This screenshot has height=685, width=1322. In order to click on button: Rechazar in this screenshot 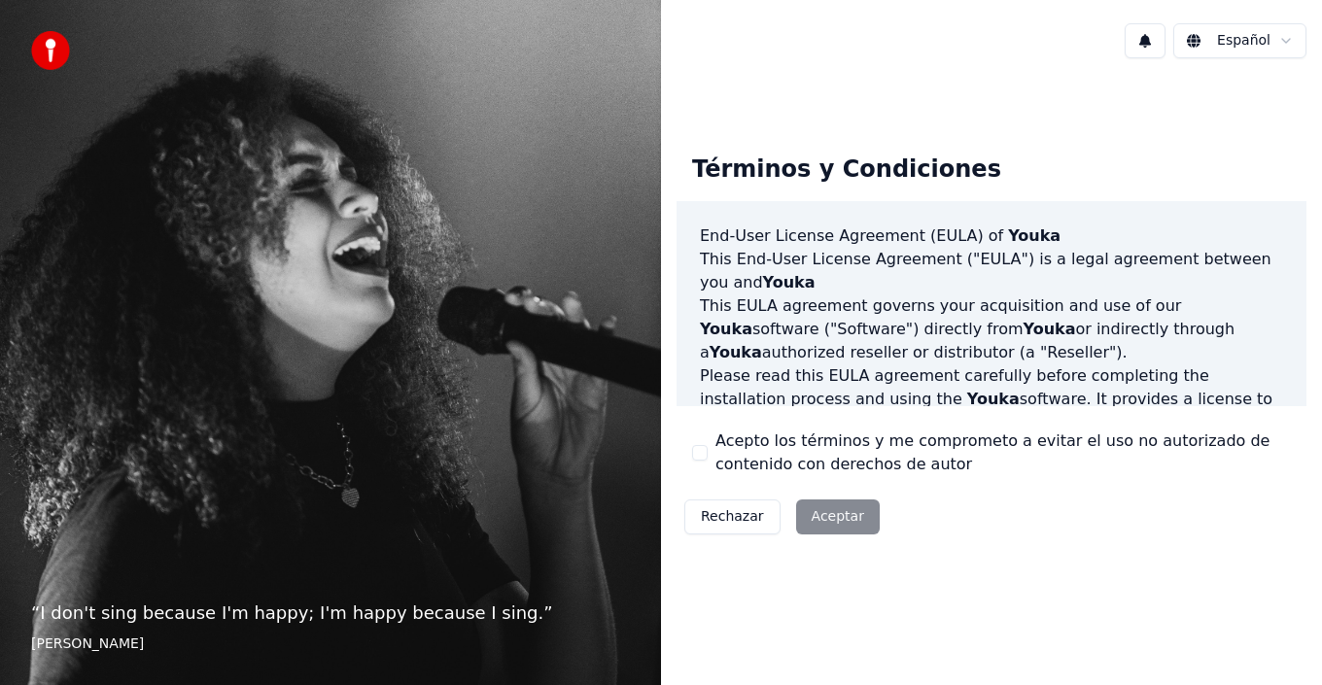, I will do `click(732, 517)`.